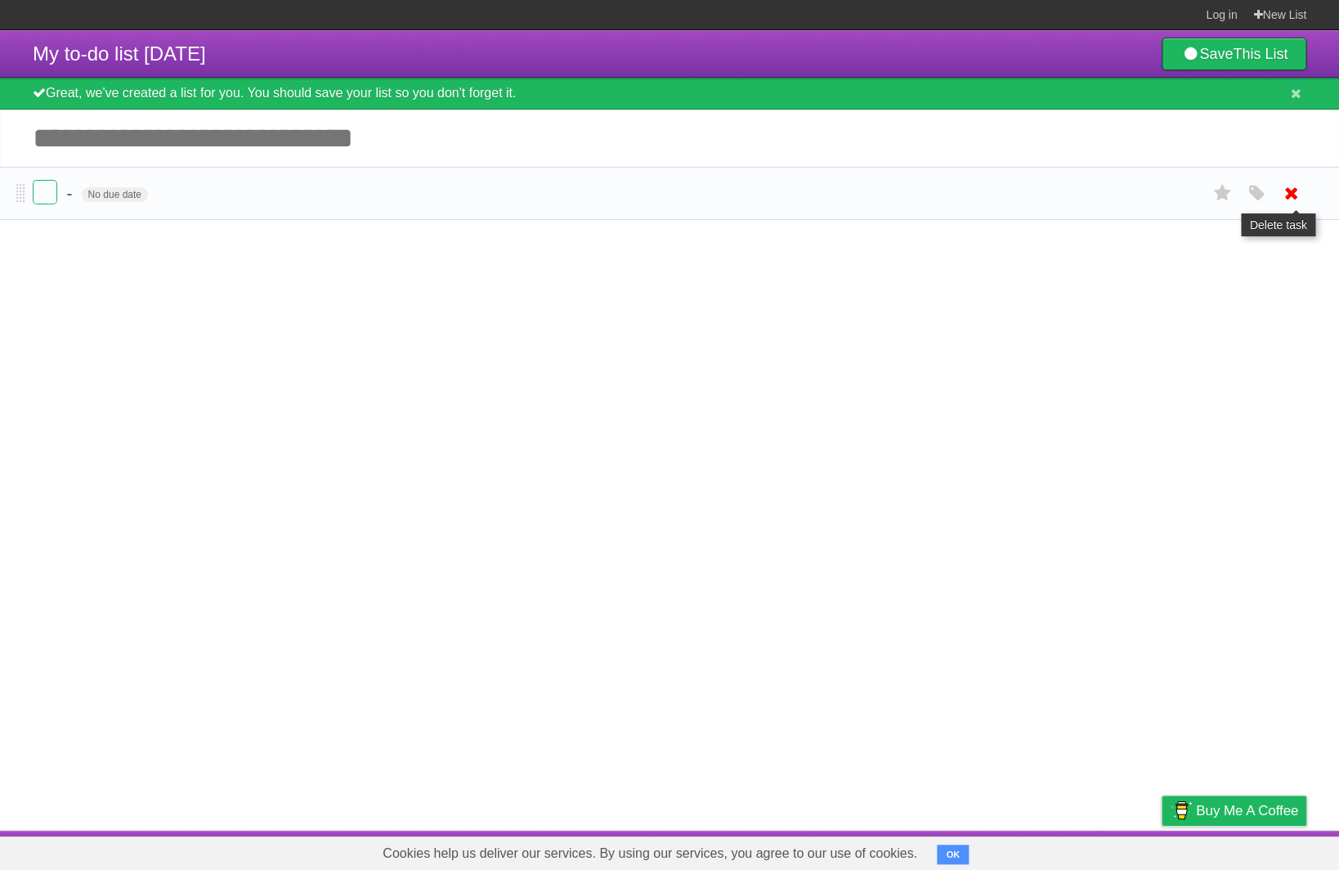 Image resolution: width=1339 pixels, height=870 pixels. I want to click on span: No due date, so click(114, 195).